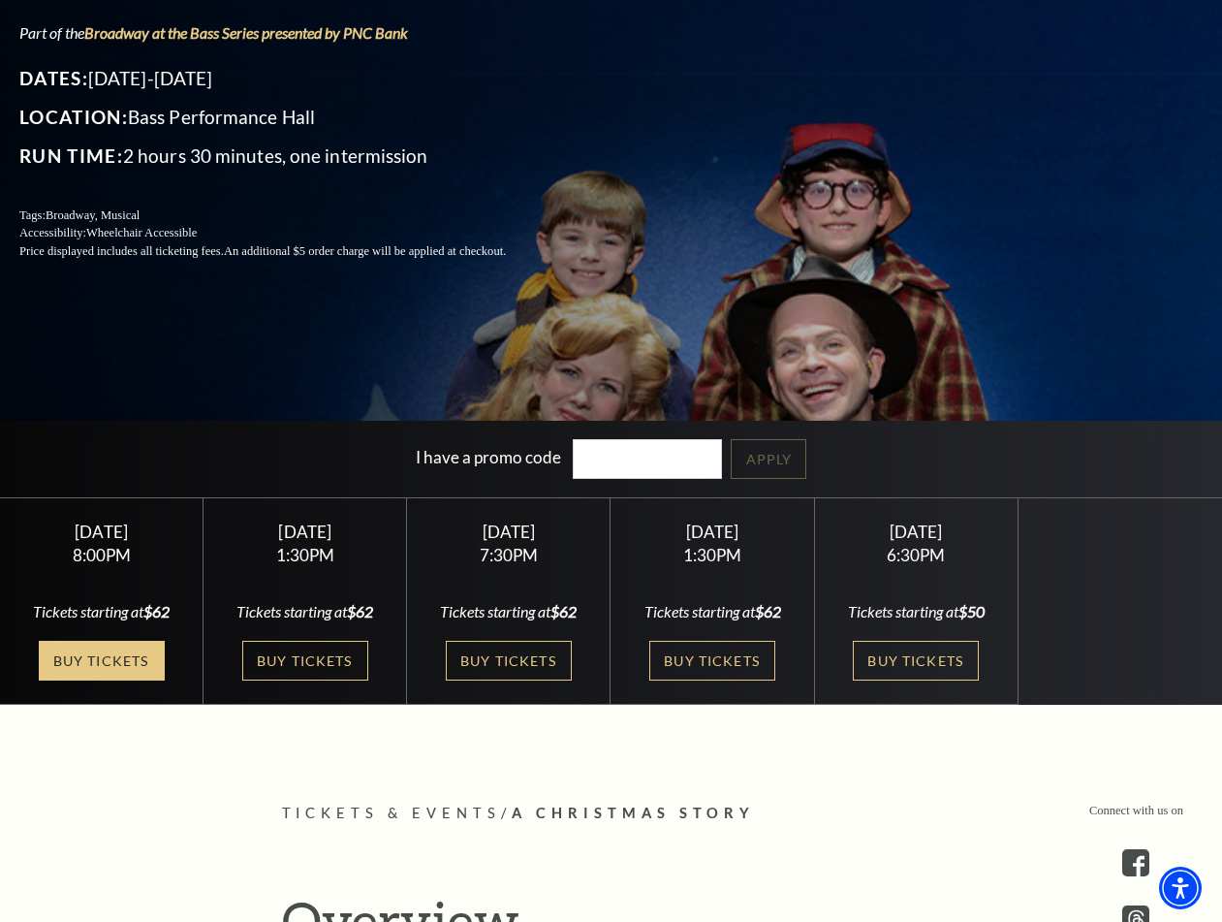 This screenshot has height=922, width=1222. What do you see at coordinates (971, 610) in the screenshot?
I see `span: $50` at bounding box center [971, 610].